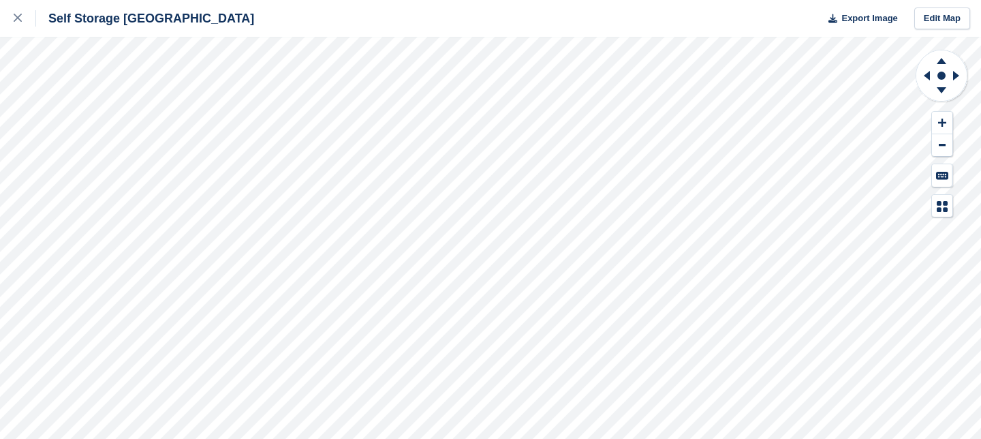 The image size is (981, 439). What do you see at coordinates (859, 18) in the screenshot?
I see `button: Export Image` at bounding box center [859, 18].